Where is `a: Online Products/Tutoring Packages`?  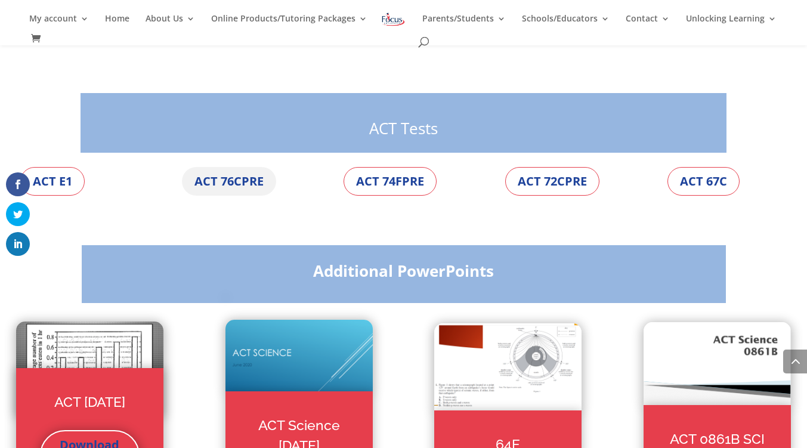 a: Online Products/Tutoring Packages is located at coordinates (289, 24).